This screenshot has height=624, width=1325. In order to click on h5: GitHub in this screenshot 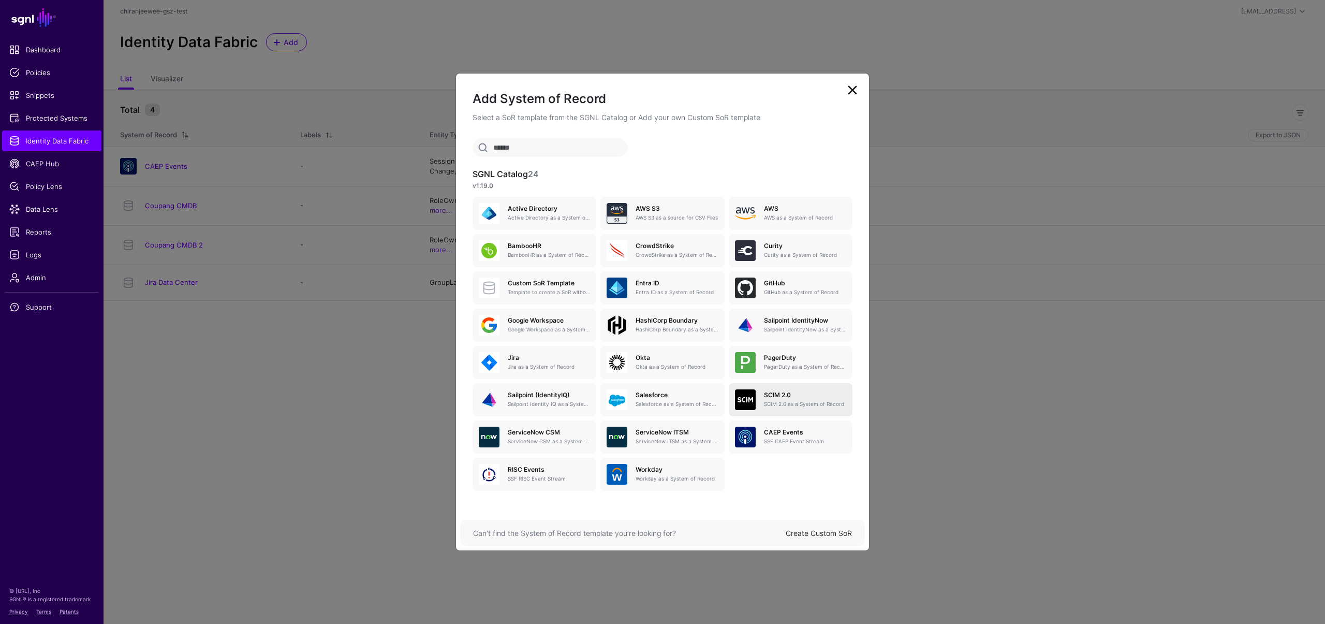, I will do `click(805, 283)`.